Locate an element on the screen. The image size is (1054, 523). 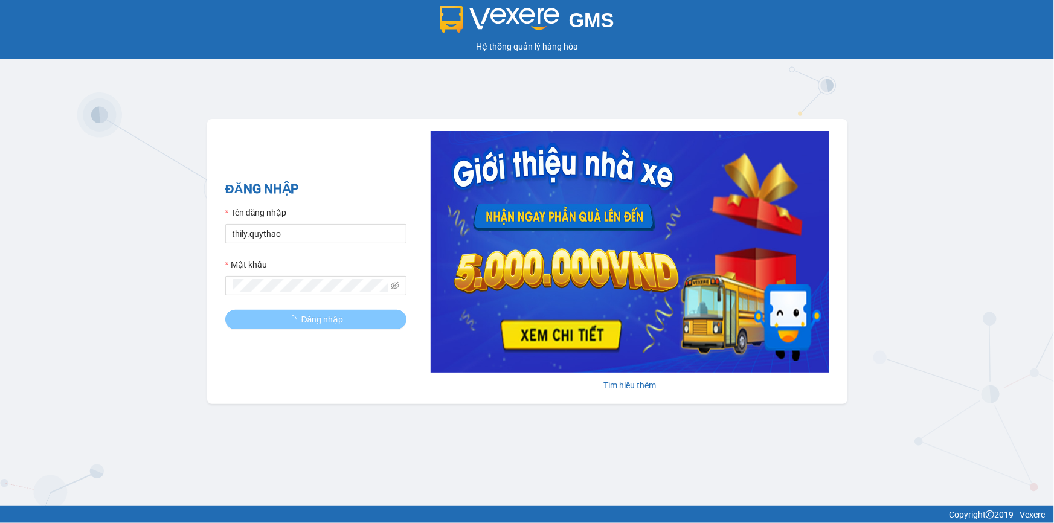
input: Mật khẩu is located at coordinates (310, 286).